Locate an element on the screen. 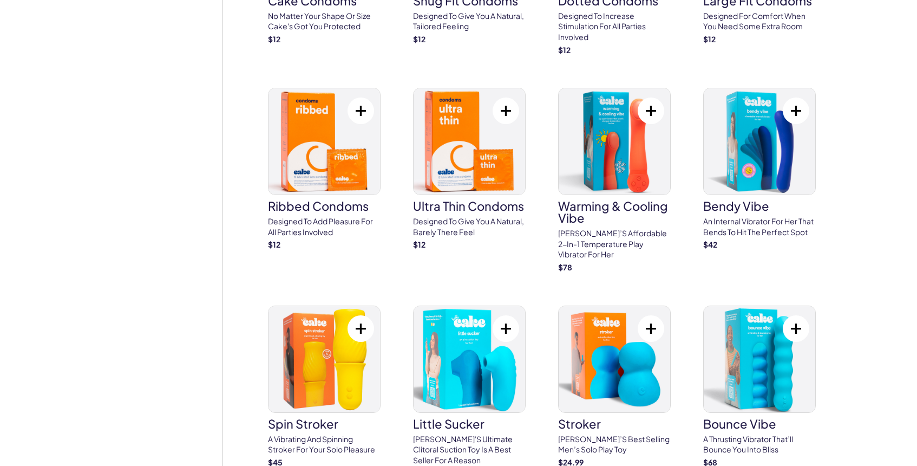 This screenshot has width=917, height=466. strong: $ 42 is located at coordinates (710, 244).